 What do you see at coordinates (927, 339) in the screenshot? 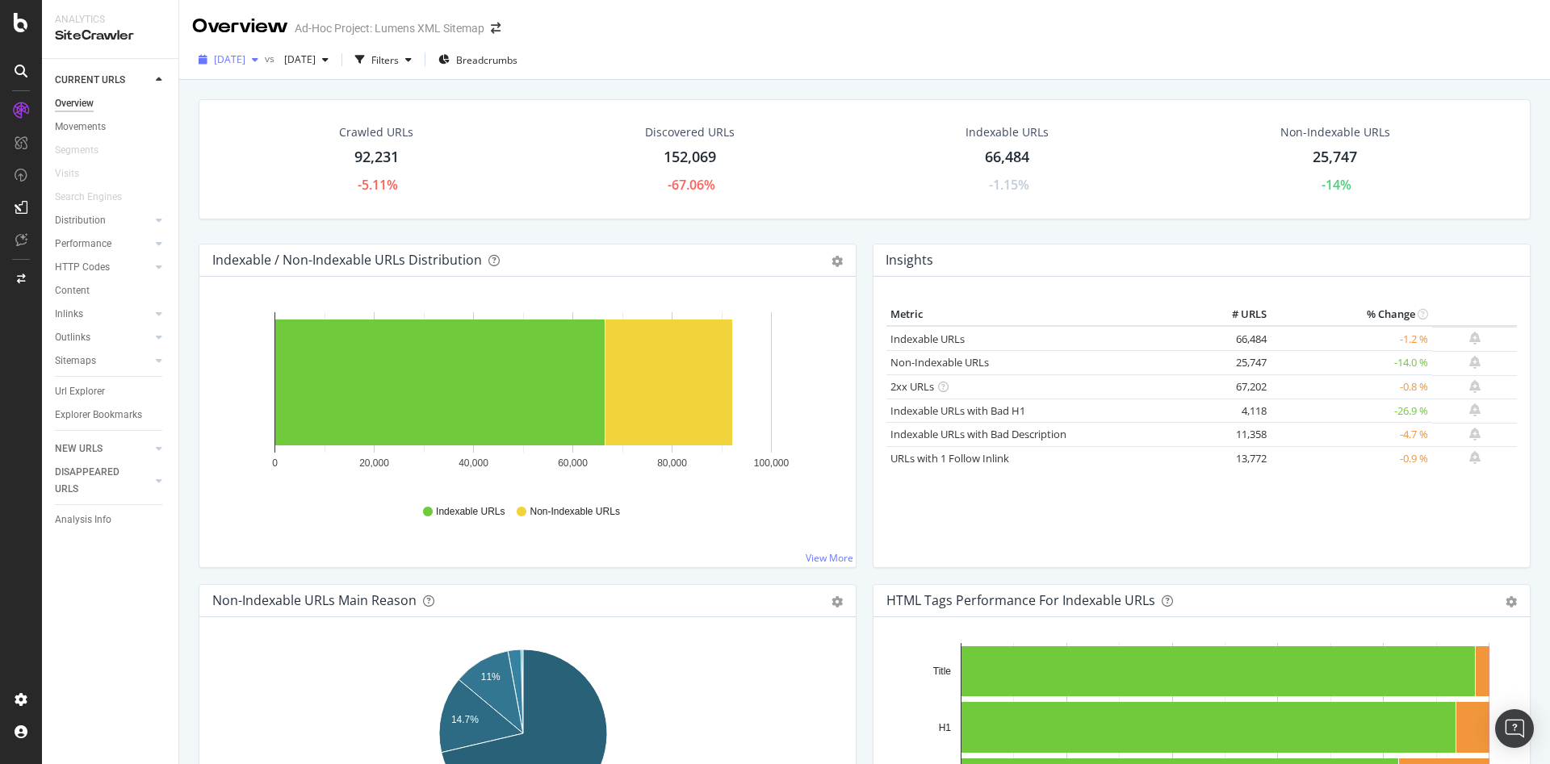
I see `a: Indexable URLs` at bounding box center [927, 339].